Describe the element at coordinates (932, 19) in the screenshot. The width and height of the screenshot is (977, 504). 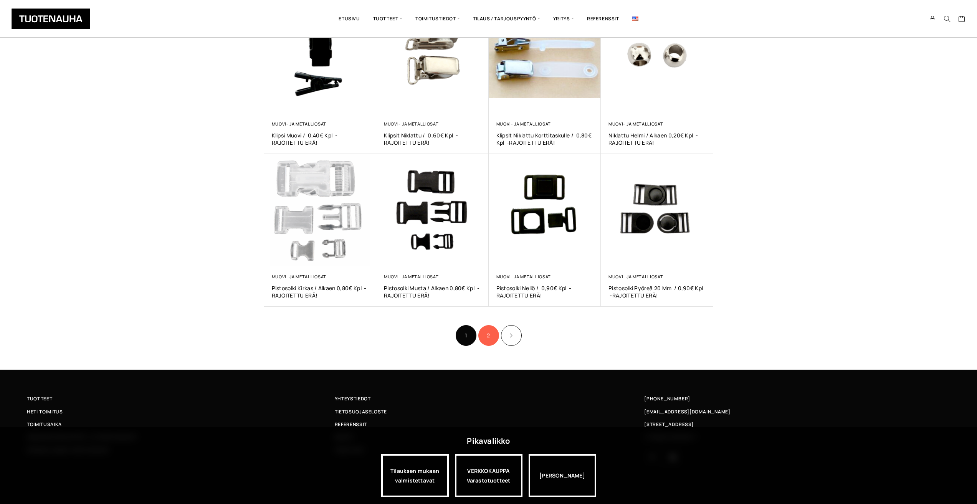
I see `a: My Account` at that location.